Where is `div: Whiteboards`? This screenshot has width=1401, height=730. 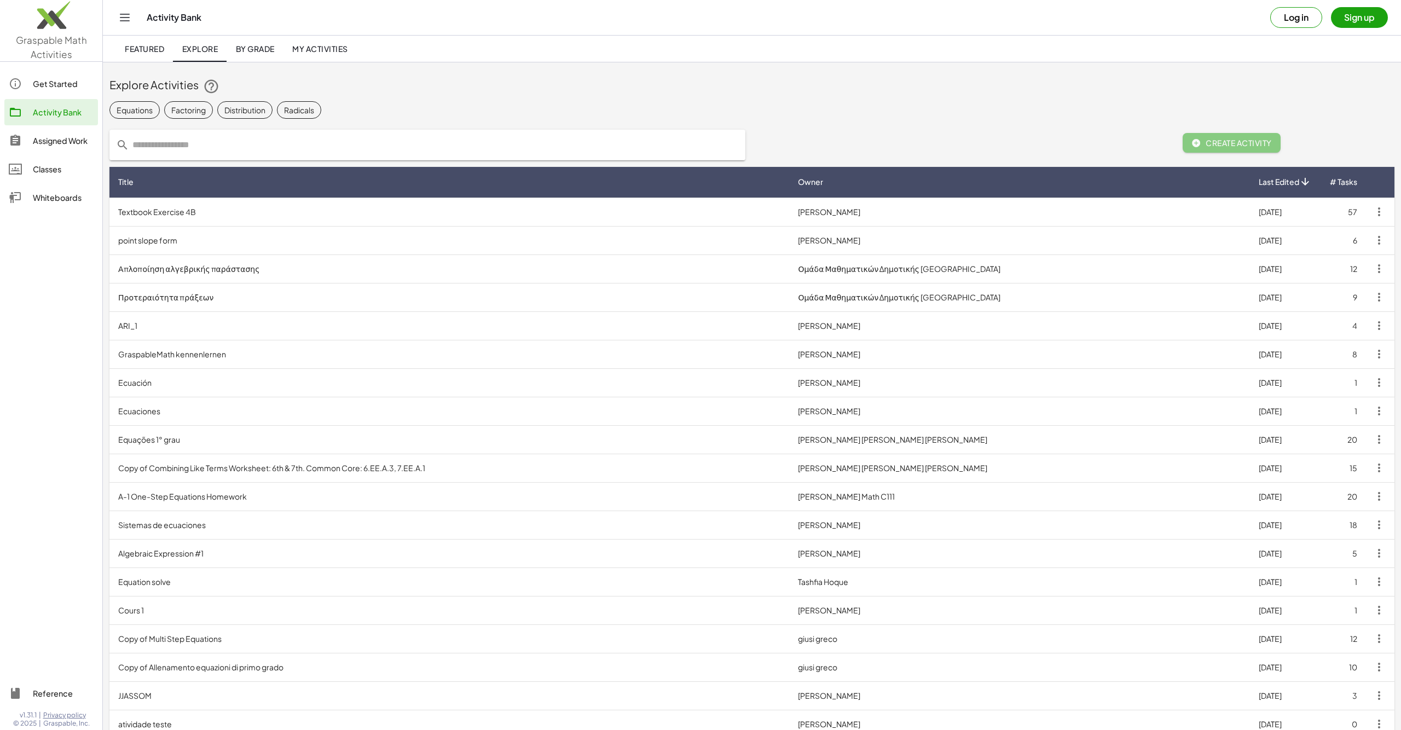
div: Whiteboards is located at coordinates (63, 198).